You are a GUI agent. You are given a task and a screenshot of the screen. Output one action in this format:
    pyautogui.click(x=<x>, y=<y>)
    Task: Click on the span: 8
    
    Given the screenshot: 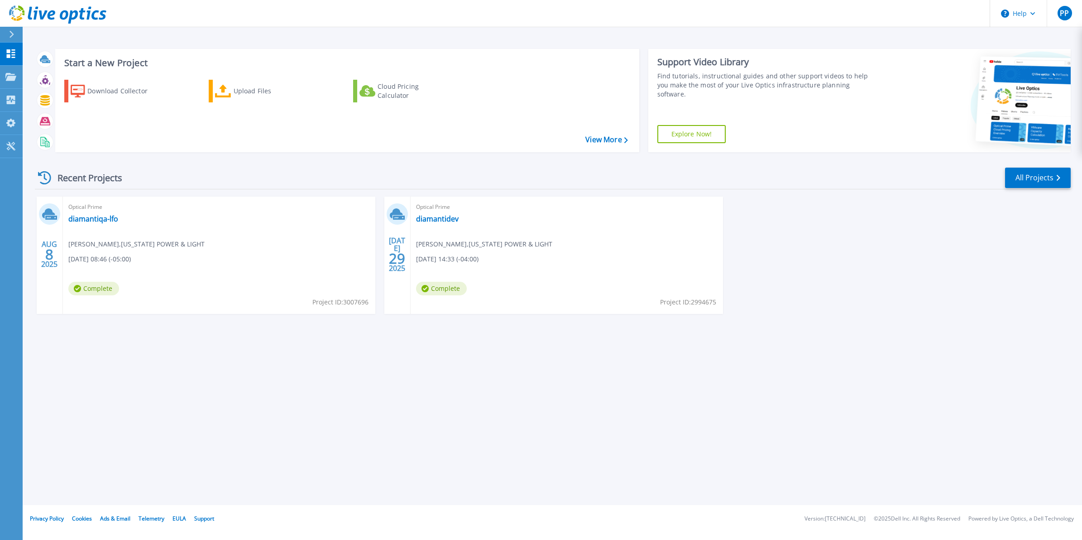 What is the action you would take?
    pyautogui.click(x=49, y=254)
    